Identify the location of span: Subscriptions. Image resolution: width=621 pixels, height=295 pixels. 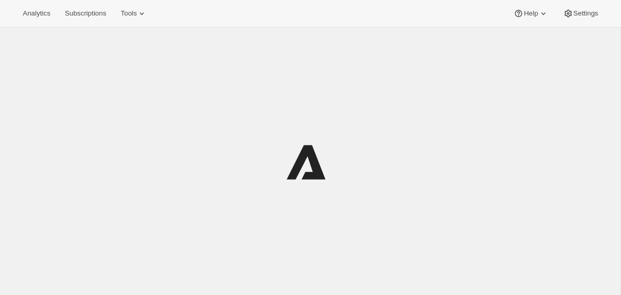
(85, 13).